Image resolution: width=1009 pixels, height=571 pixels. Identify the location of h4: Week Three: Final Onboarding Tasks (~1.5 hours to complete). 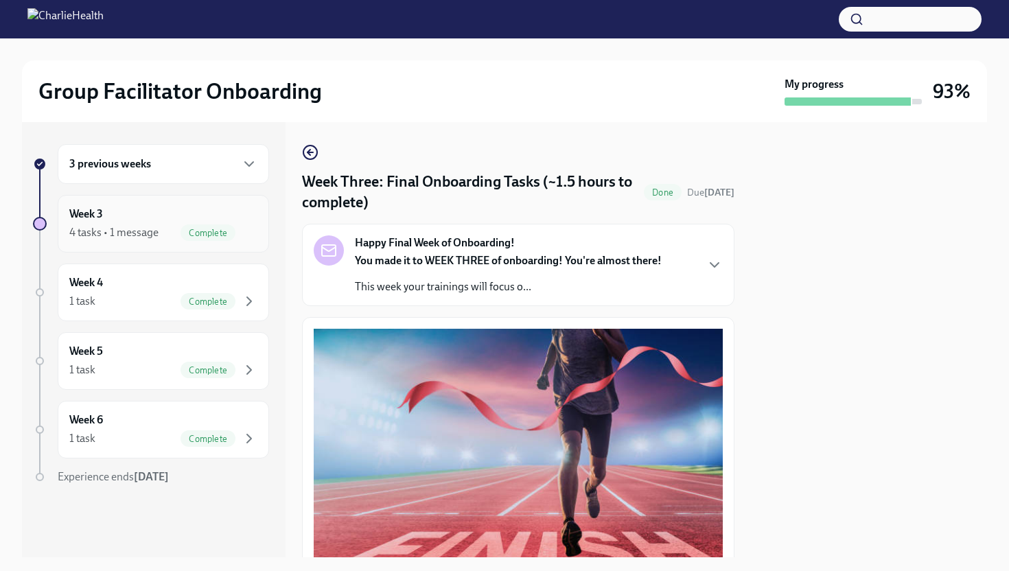
(470, 192).